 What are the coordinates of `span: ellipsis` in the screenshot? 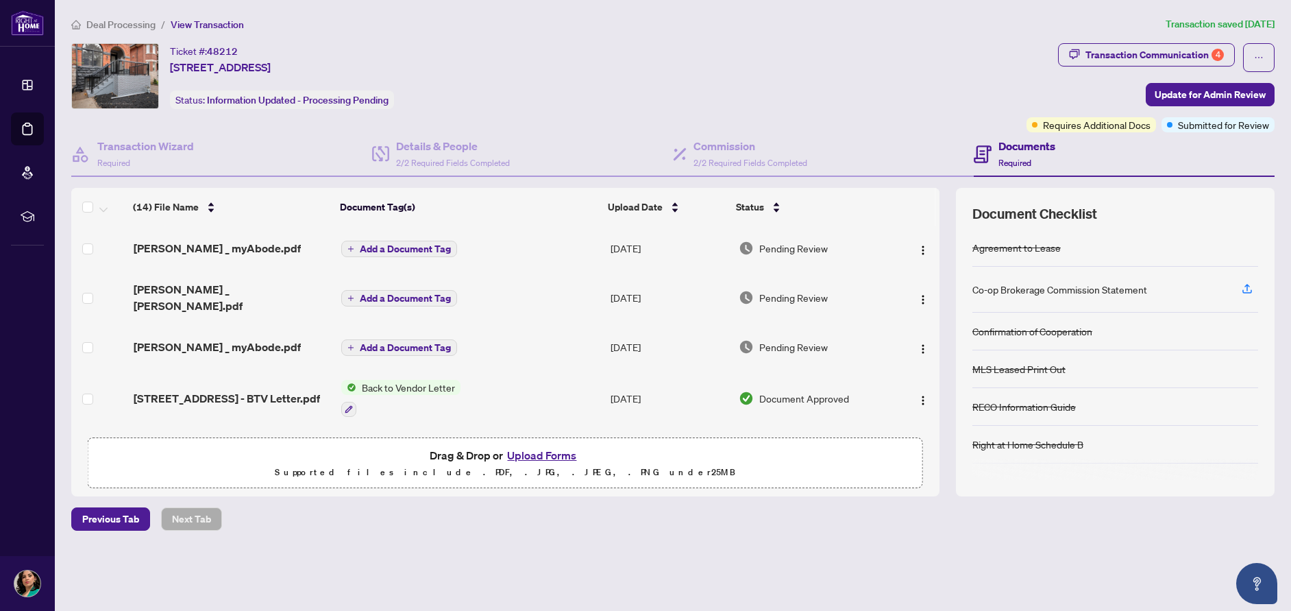 It's located at (1259, 58).